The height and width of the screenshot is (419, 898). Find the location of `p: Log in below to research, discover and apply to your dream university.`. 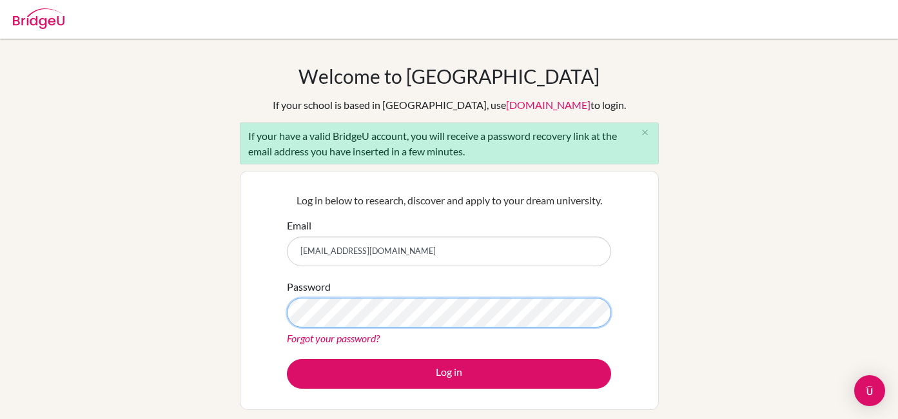

p: Log in below to research, discover and apply to your dream university. is located at coordinates (449, 201).